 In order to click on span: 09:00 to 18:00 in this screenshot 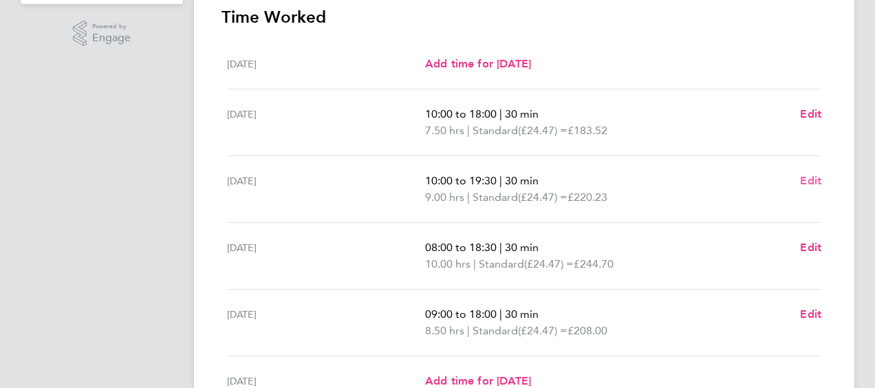, I will do `click(461, 314)`.